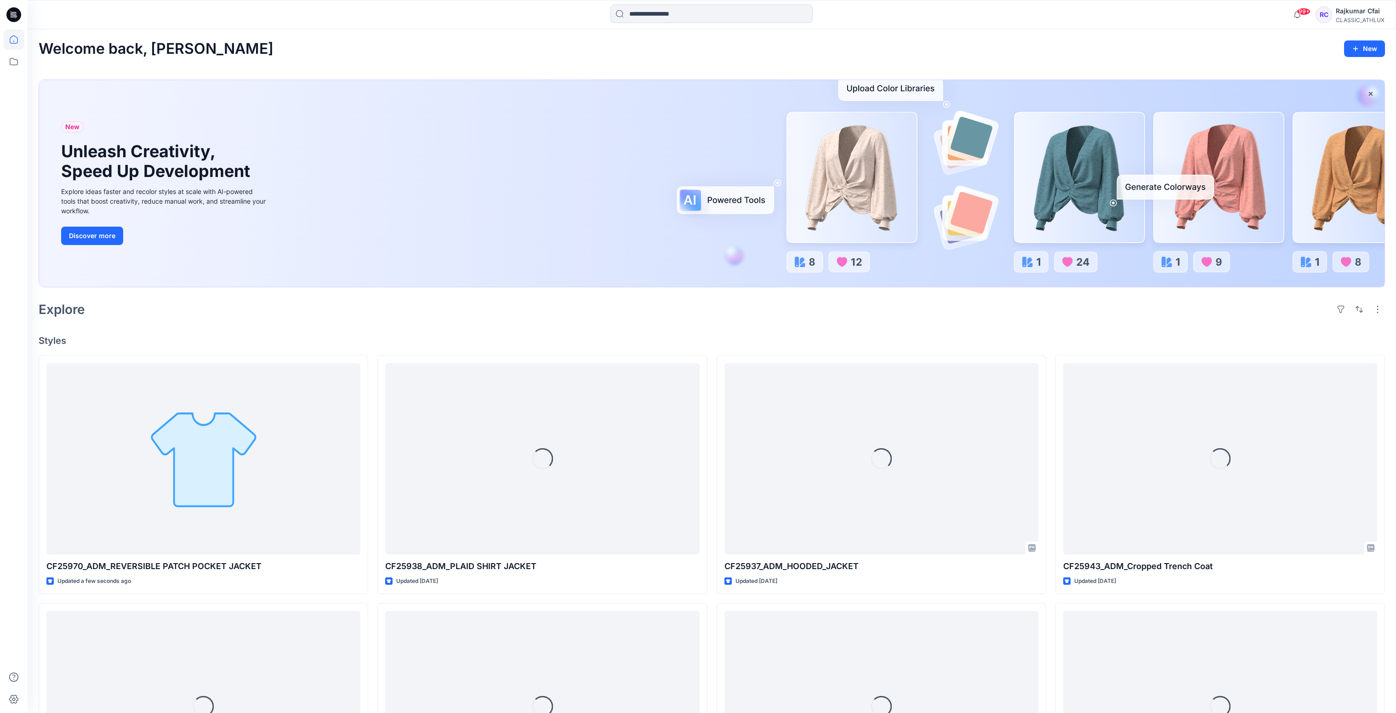 The image size is (1396, 713). What do you see at coordinates (62, 309) in the screenshot?
I see `h2: Explore` at bounding box center [62, 309].